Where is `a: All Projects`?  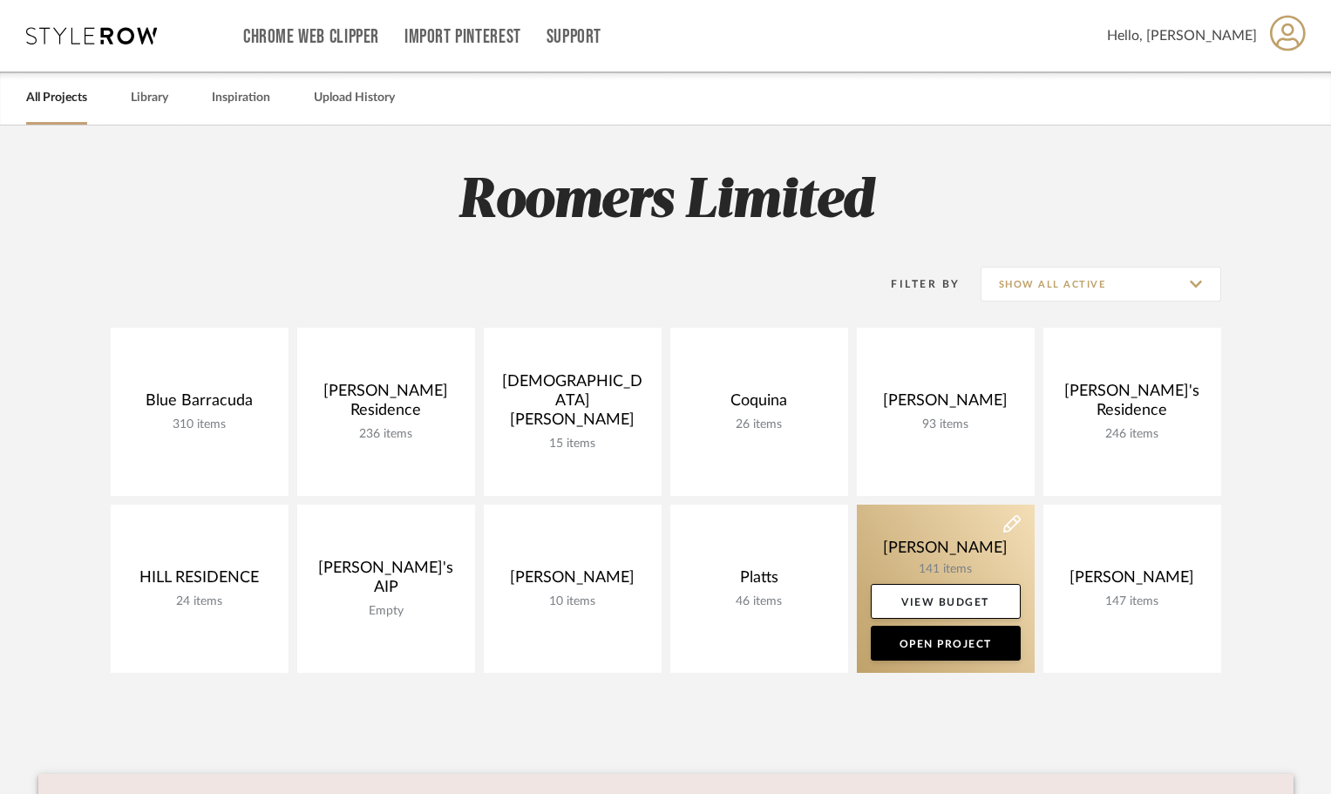 a: All Projects is located at coordinates (57, 98).